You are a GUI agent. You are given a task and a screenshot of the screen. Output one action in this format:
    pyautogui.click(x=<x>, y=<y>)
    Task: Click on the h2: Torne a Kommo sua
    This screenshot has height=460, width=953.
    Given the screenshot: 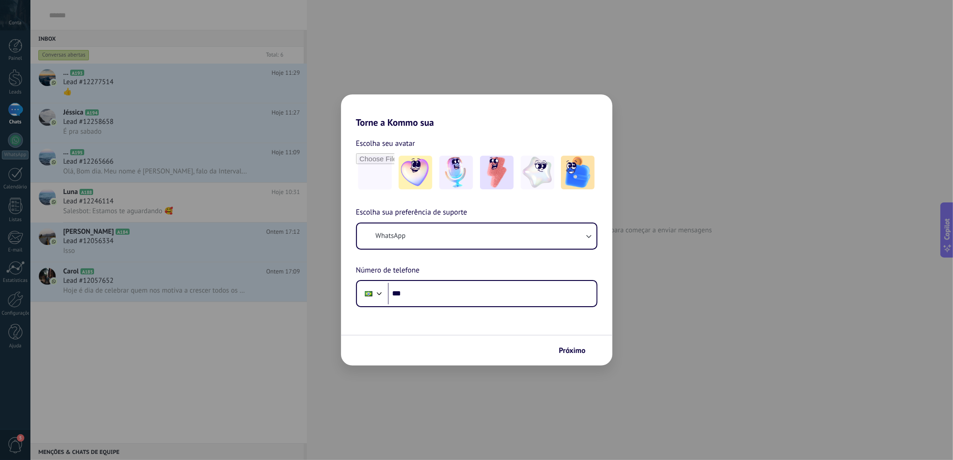 What is the action you would take?
    pyautogui.click(x=477, y=111)
    